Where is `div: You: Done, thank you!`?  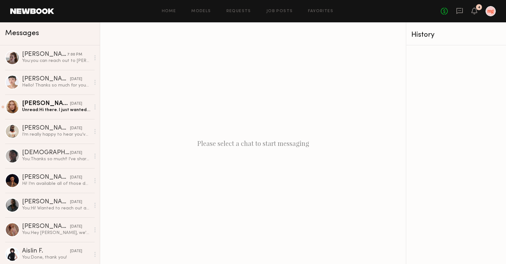
div: You: Done, thank you! is located at coordinates (56, 258).